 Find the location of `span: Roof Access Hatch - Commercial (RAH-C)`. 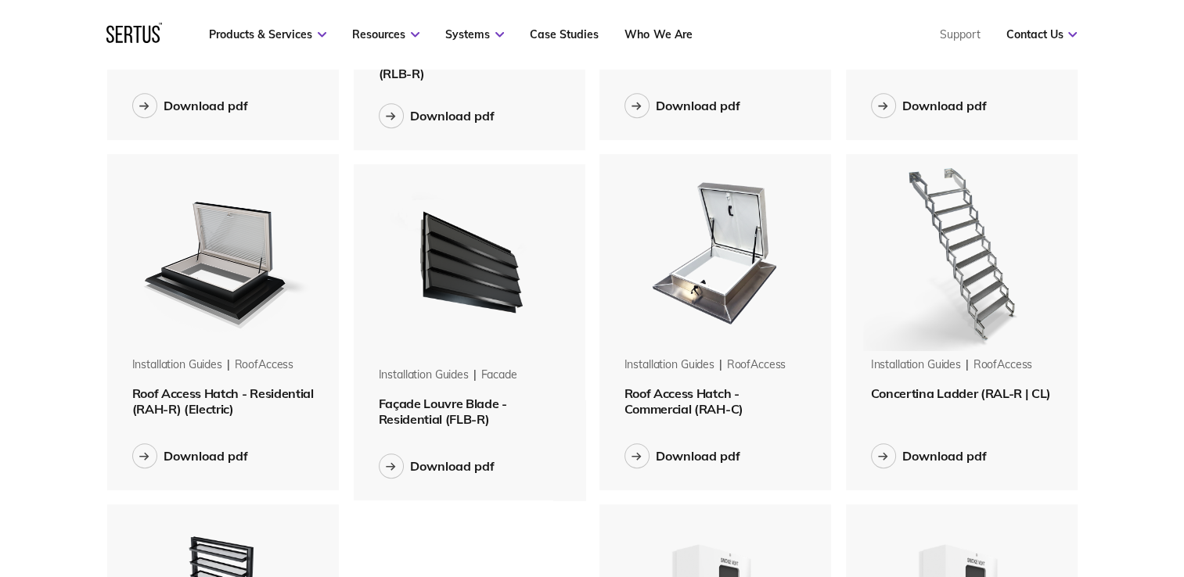

span: Roof Access Hatch - Commercial (RAH-C) is located at coordinates (684, 401).